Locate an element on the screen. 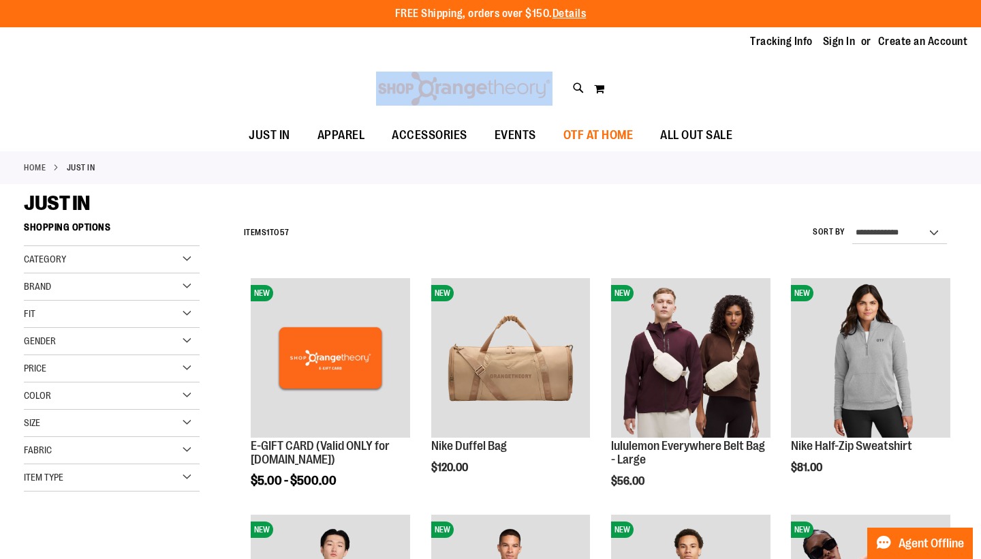 This screenshot has width=981, height=559. span: $120.00 is located at coordinates (451, 468).